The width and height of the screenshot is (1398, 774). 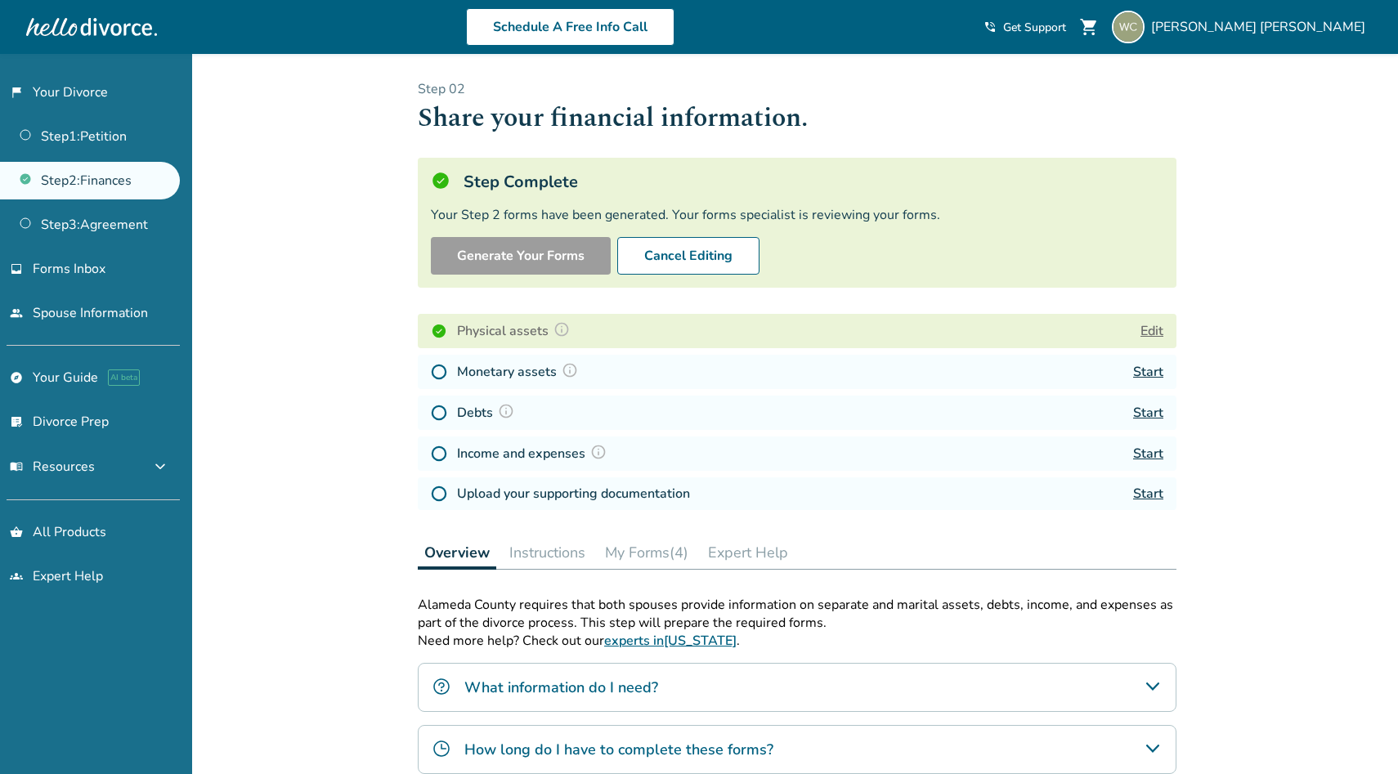 I want to click on button: Generate Your Forms, so click(x=521, y=256).